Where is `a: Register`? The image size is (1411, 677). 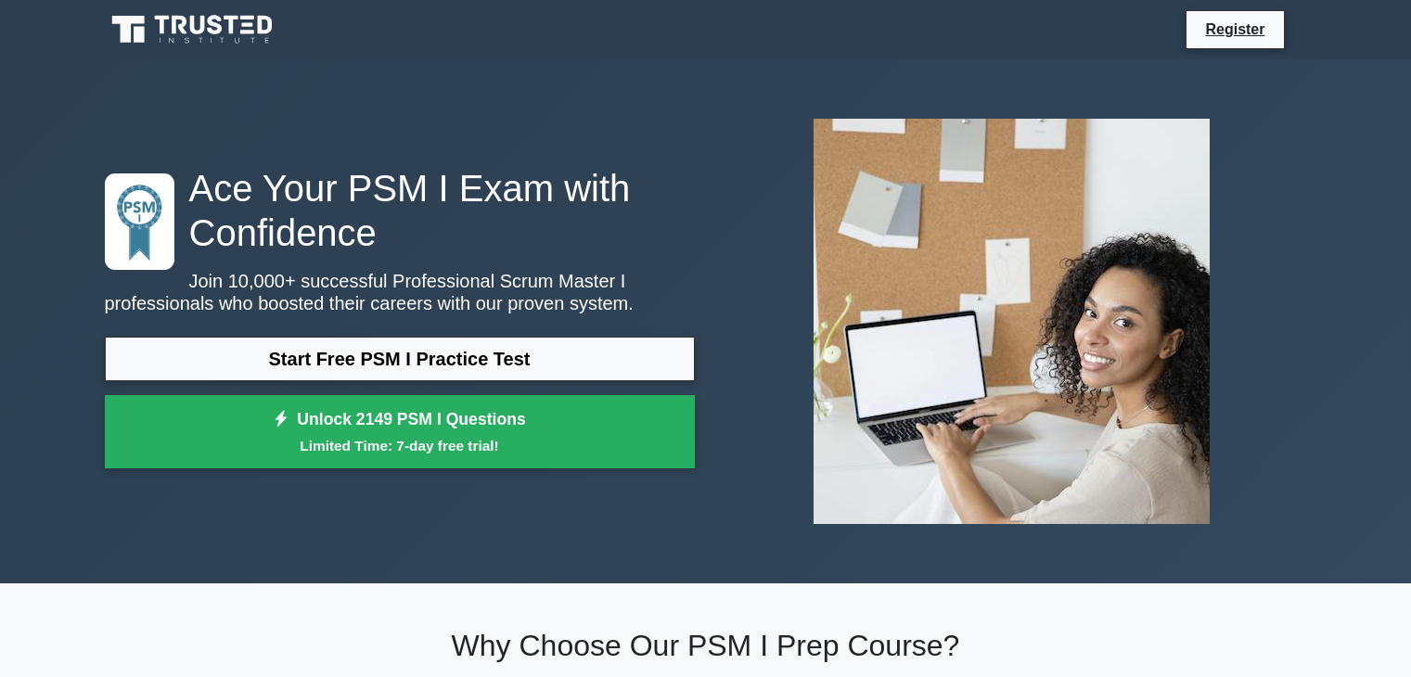 a: Register is located at coordinates (1234, 29).